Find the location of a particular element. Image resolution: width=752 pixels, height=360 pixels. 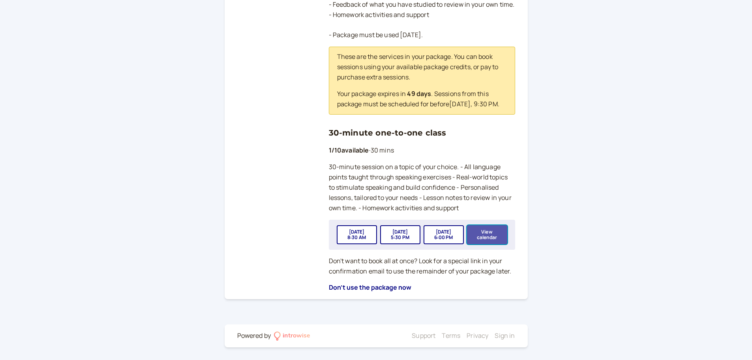

a: Terms is located at coordinates (451, 335).